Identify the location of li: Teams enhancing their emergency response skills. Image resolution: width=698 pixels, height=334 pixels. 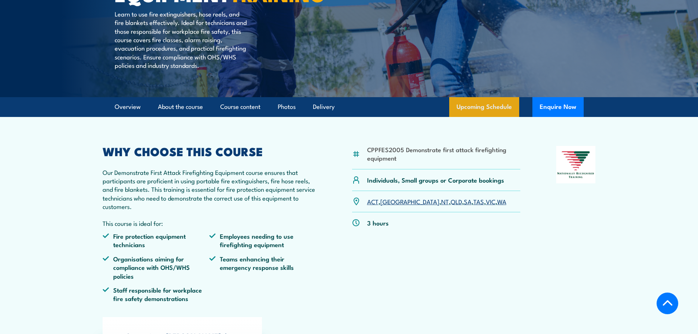
(263, 267).